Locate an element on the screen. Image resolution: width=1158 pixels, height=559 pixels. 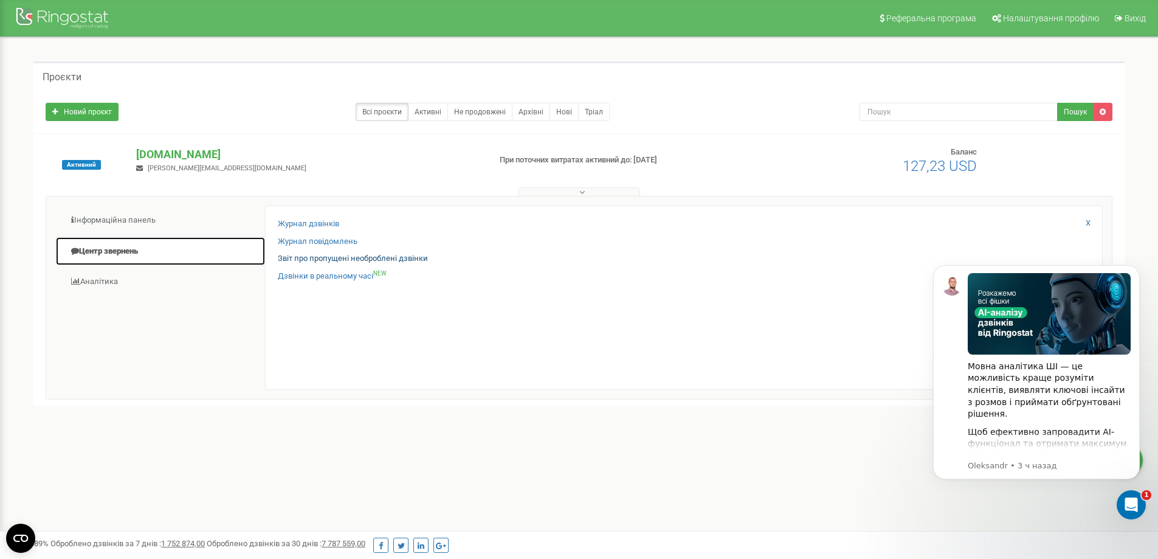
div: Щоб ефективно запровадити AI-функціонал та отримати максимум користі, звертайся прямо зараз до на... is located at coordinates (134, 203).